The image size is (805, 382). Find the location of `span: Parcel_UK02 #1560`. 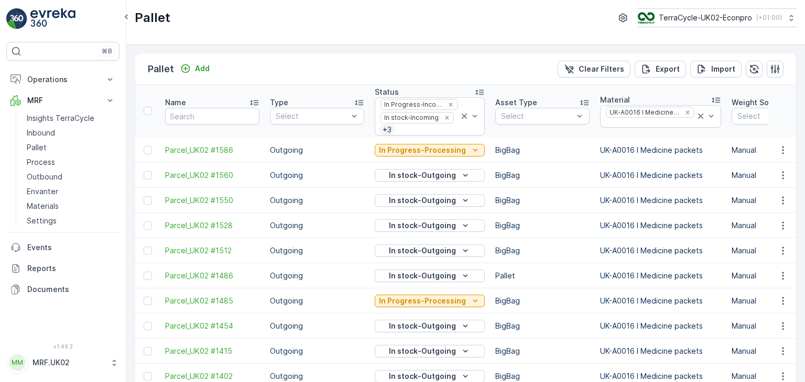

span: Parcel_UK02 #1560 is located at coordinates (212, 175).